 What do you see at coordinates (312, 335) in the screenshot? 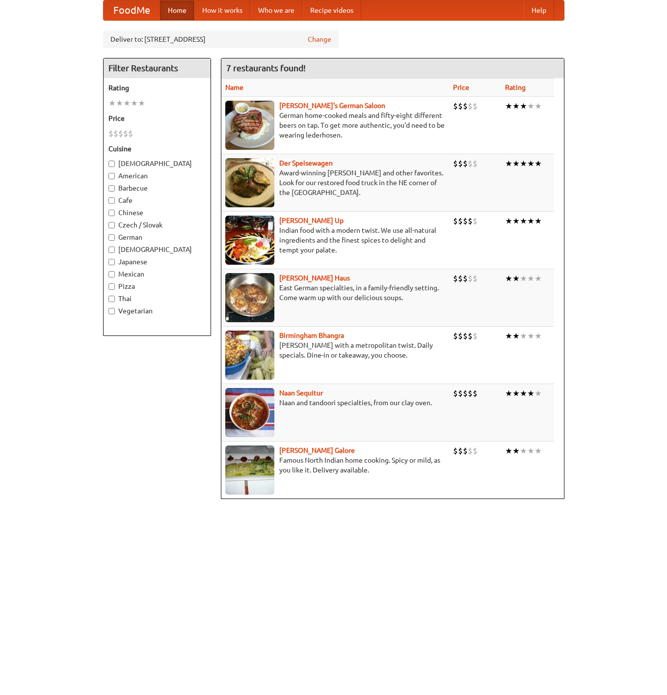
I see `a: Birmingham Bhangra` at bounding box center [312, 335].